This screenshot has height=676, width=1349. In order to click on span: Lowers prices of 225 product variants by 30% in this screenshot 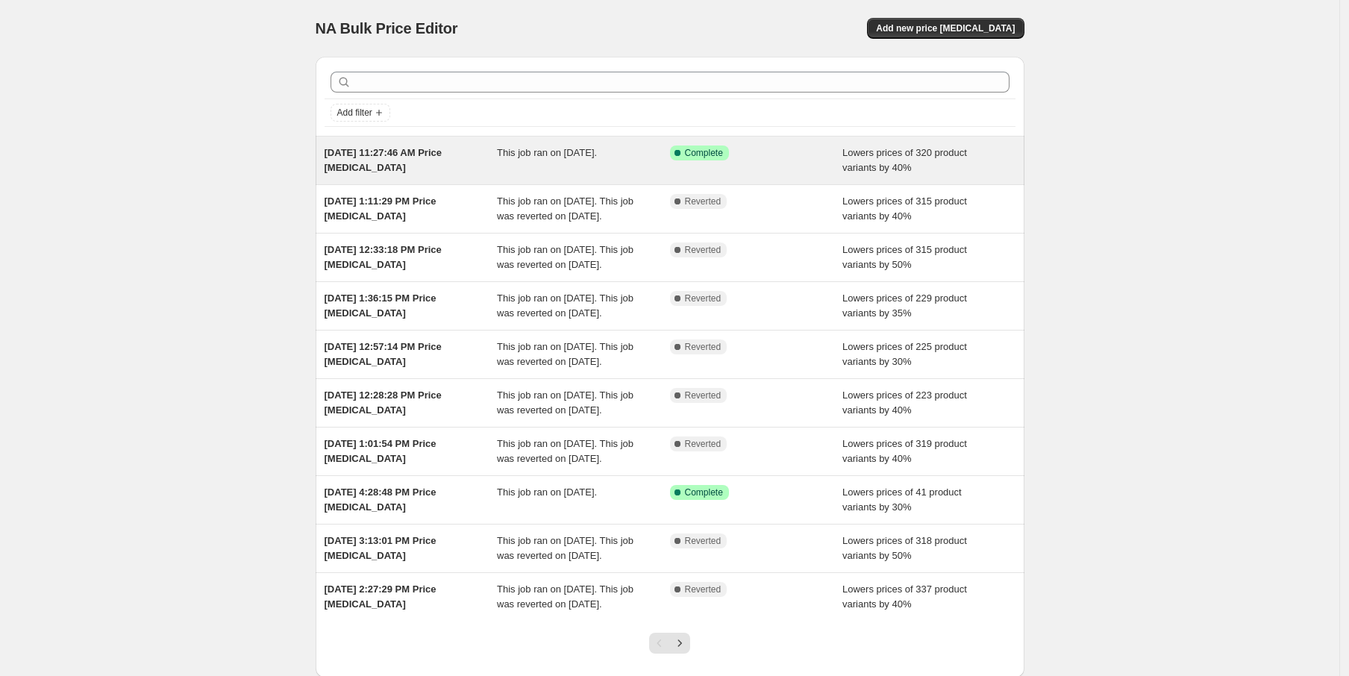, I will do `click(904, 354)`.